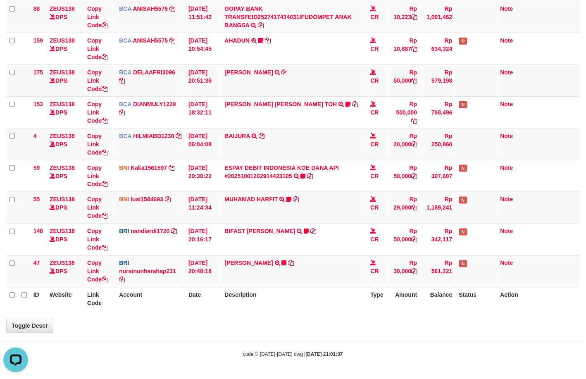 This screenshot has height=379, width=586. What do you see at coordinates (37, 168) in the screenshot?
I see `span: 59` at bounding box center [37, 168].